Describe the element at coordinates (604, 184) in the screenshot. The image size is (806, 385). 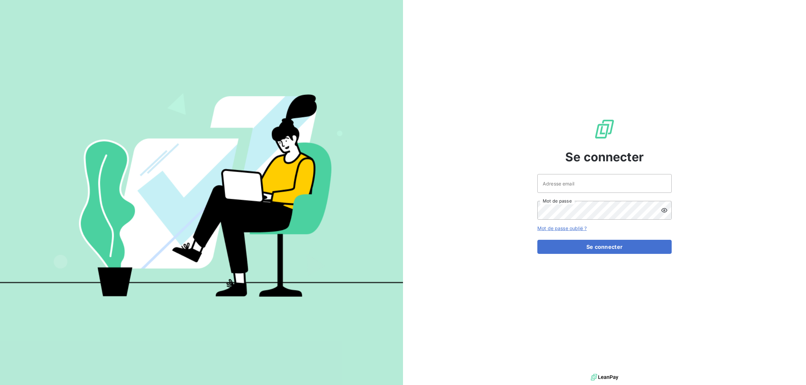
I see `input: placeholder` at that location.